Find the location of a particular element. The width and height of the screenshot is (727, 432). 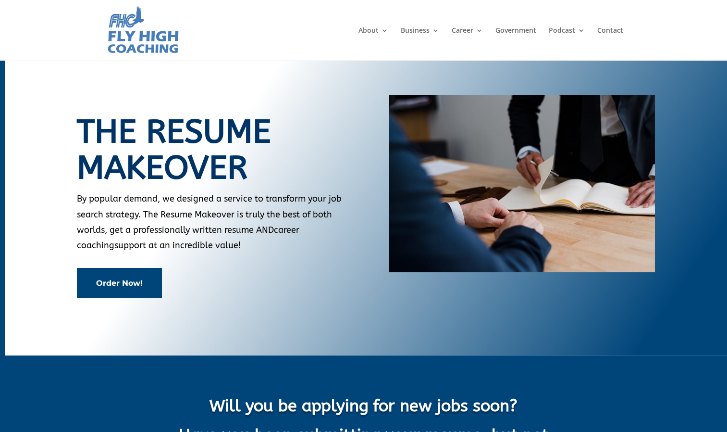

span: The Resume Makeover is located at coordinates (174, 150).